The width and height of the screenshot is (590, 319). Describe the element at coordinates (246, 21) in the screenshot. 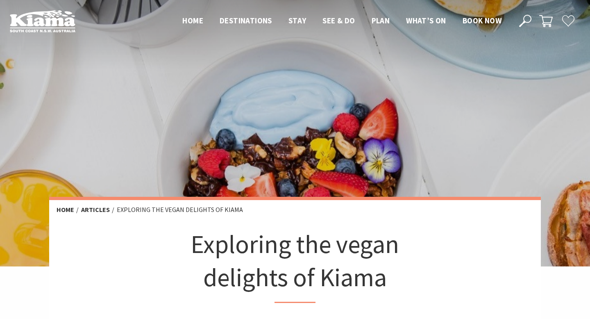

I see `span: Destinations` at that location.